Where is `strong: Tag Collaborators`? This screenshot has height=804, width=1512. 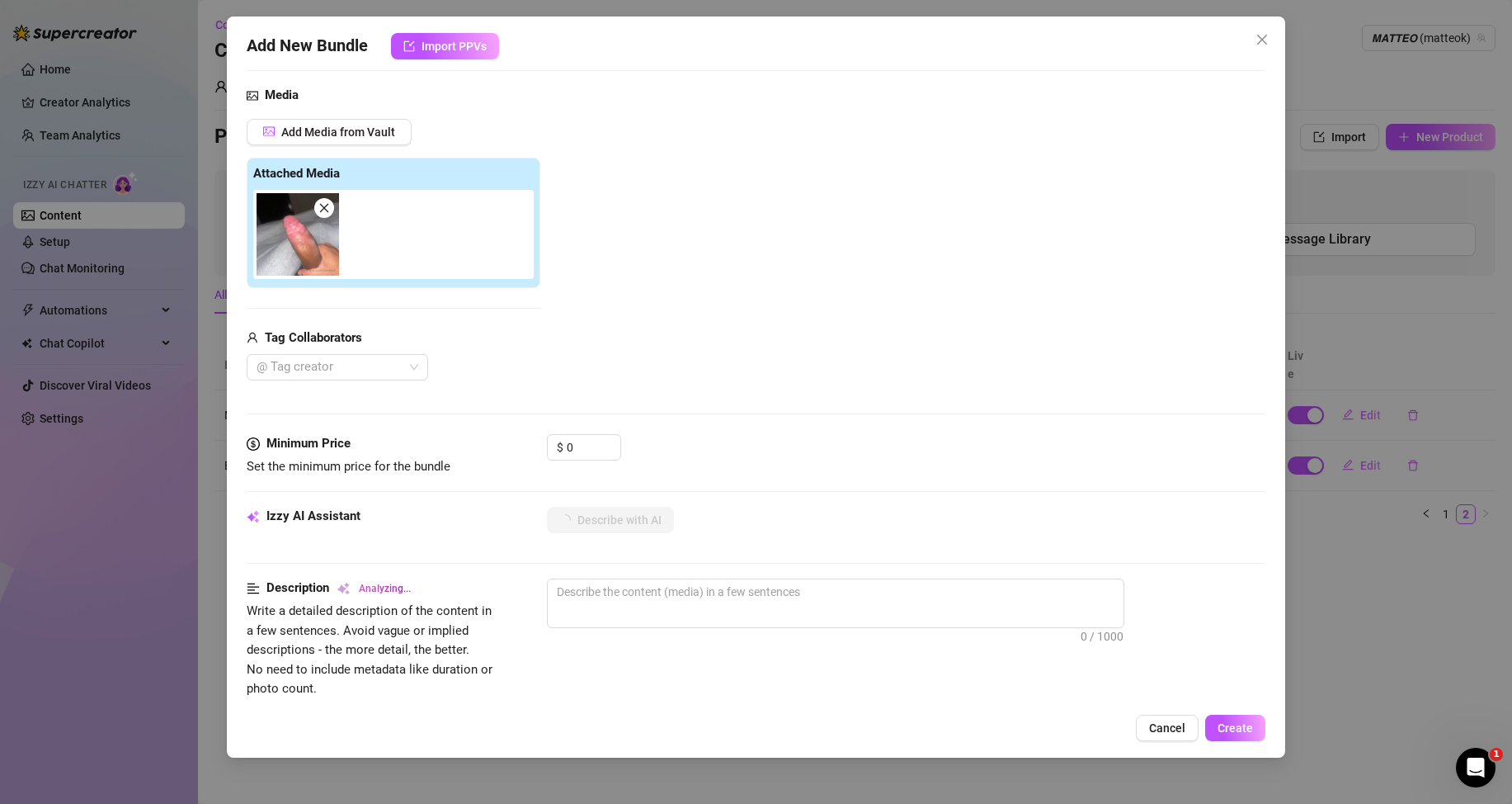 strong: Tag Collaborators is located at coordinates (314, 337).